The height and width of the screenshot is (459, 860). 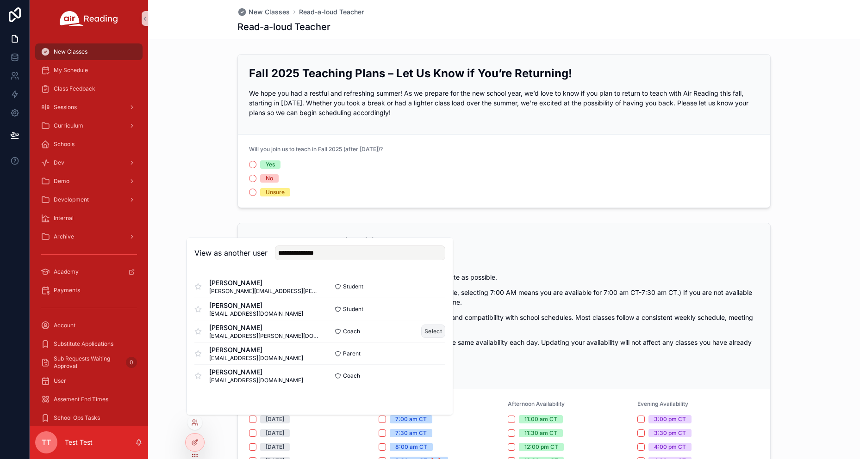 What do you see at coordinates (331, 12) in the screenshot?
I see `a: Read-a-loud Teacher` at bounding box center [331, 12].